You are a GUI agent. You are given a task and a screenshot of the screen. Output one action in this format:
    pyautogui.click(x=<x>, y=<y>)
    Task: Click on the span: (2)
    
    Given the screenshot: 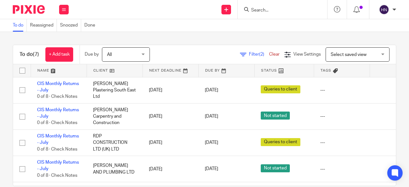 What is the action you would take?
    pyautogui.click(x=262, y=54)
    